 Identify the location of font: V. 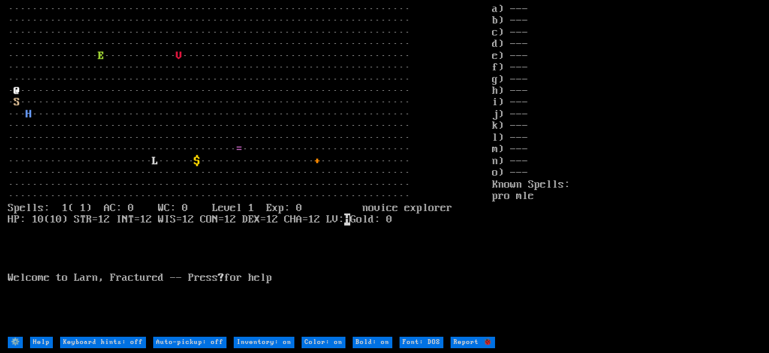
(179, 56).